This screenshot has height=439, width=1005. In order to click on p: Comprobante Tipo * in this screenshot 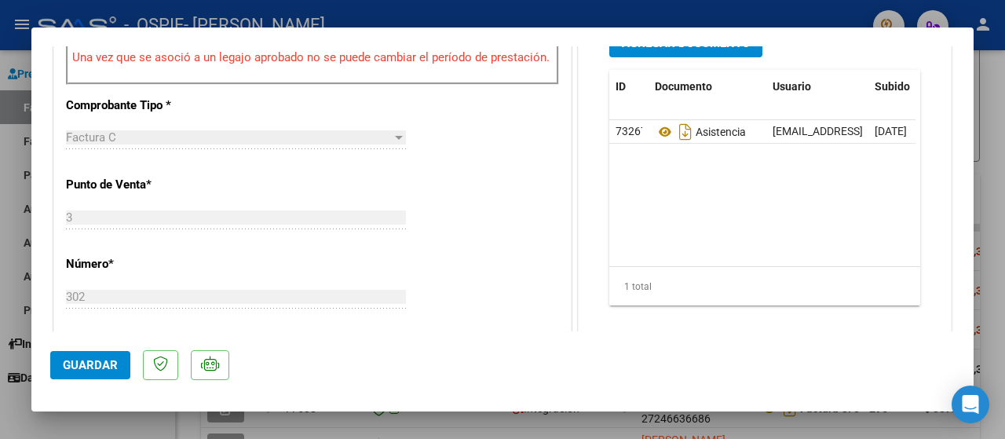, I will do `click(140, 105)`.